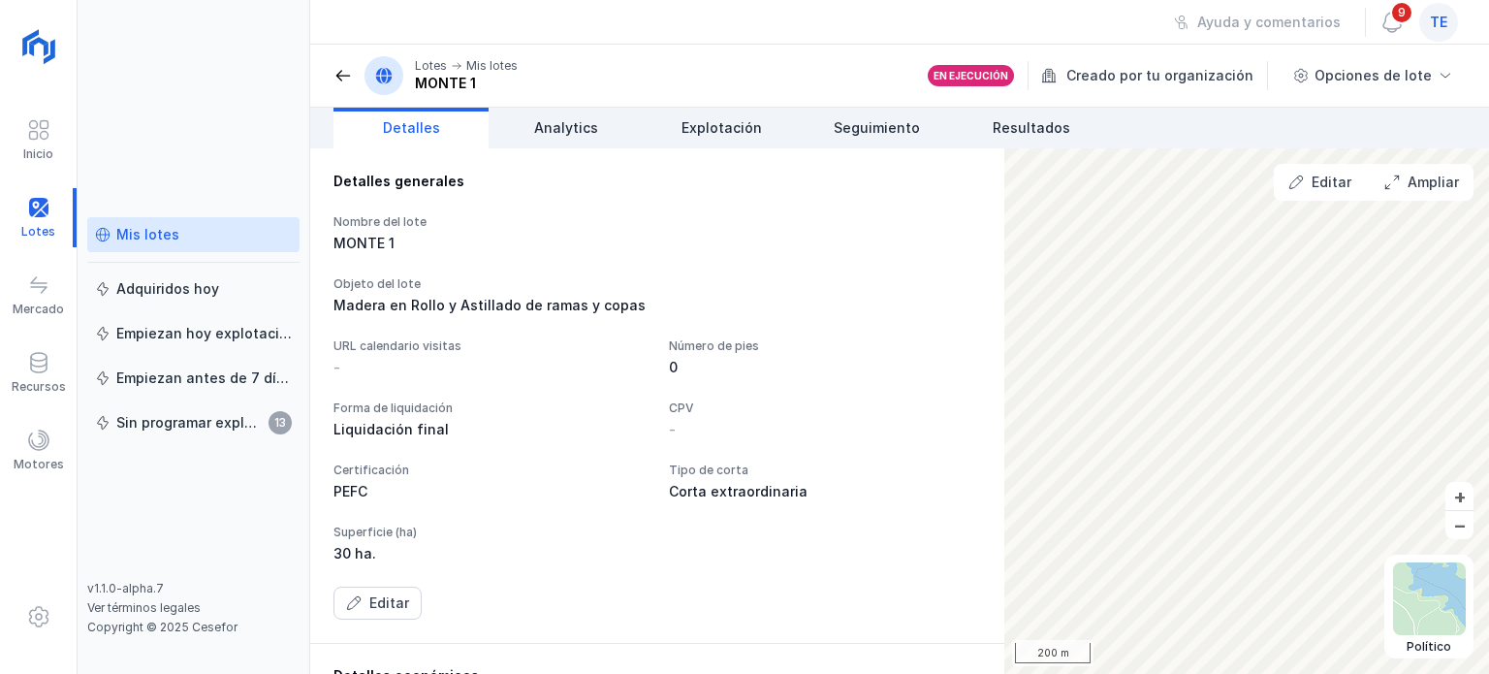 Image resolution: width=1489 pixels, height=674 pixels. I want to click on div: CPV, so click(825, 408).